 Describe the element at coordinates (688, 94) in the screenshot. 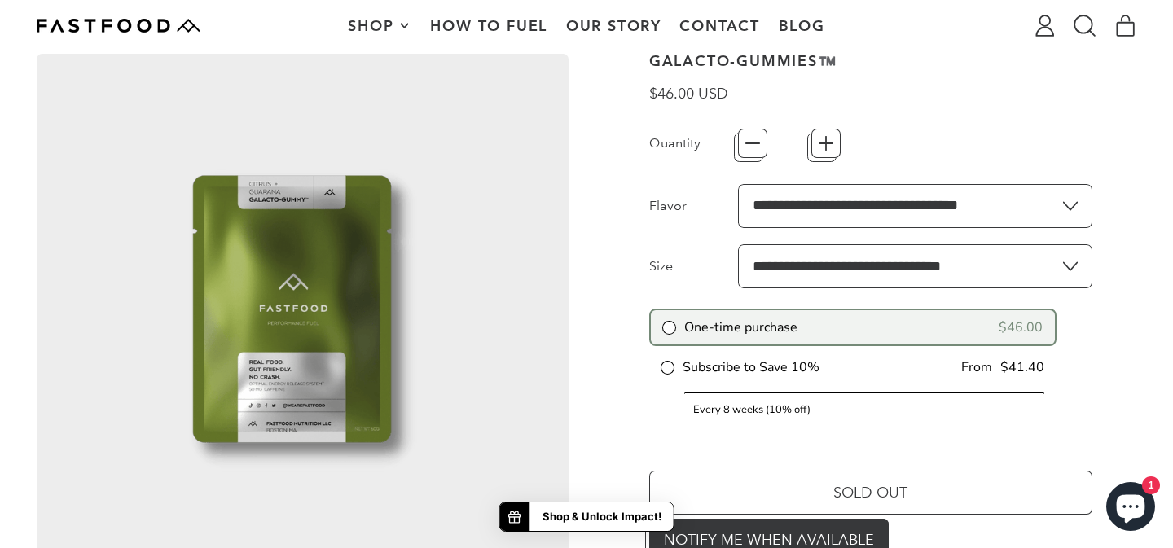

I see `span: $46.00 USD` at that location.